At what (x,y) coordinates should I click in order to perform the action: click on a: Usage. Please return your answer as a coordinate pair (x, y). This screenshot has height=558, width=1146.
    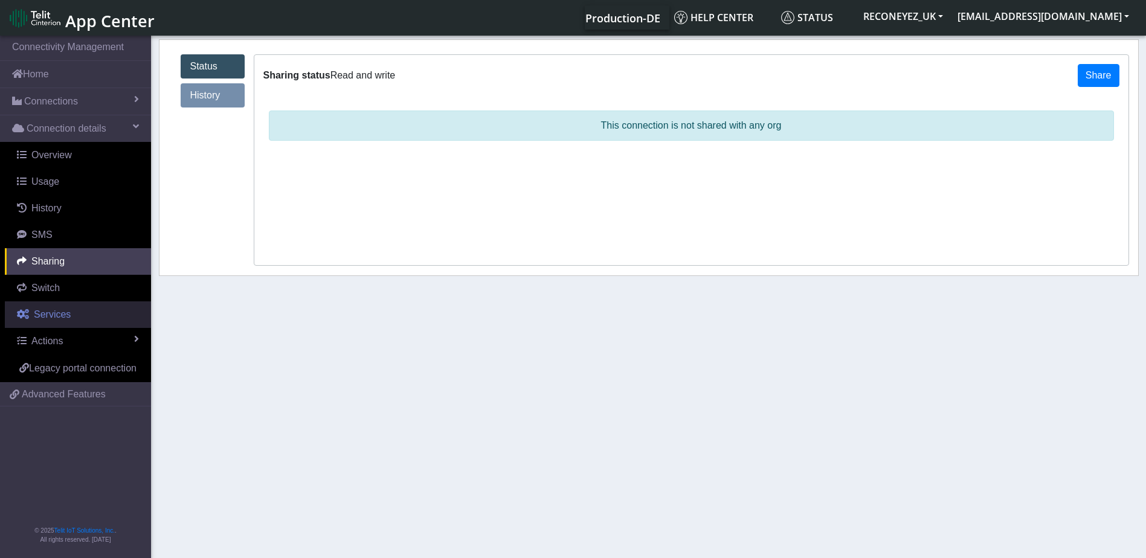
    Looking at the image, I should click on (78, 182).